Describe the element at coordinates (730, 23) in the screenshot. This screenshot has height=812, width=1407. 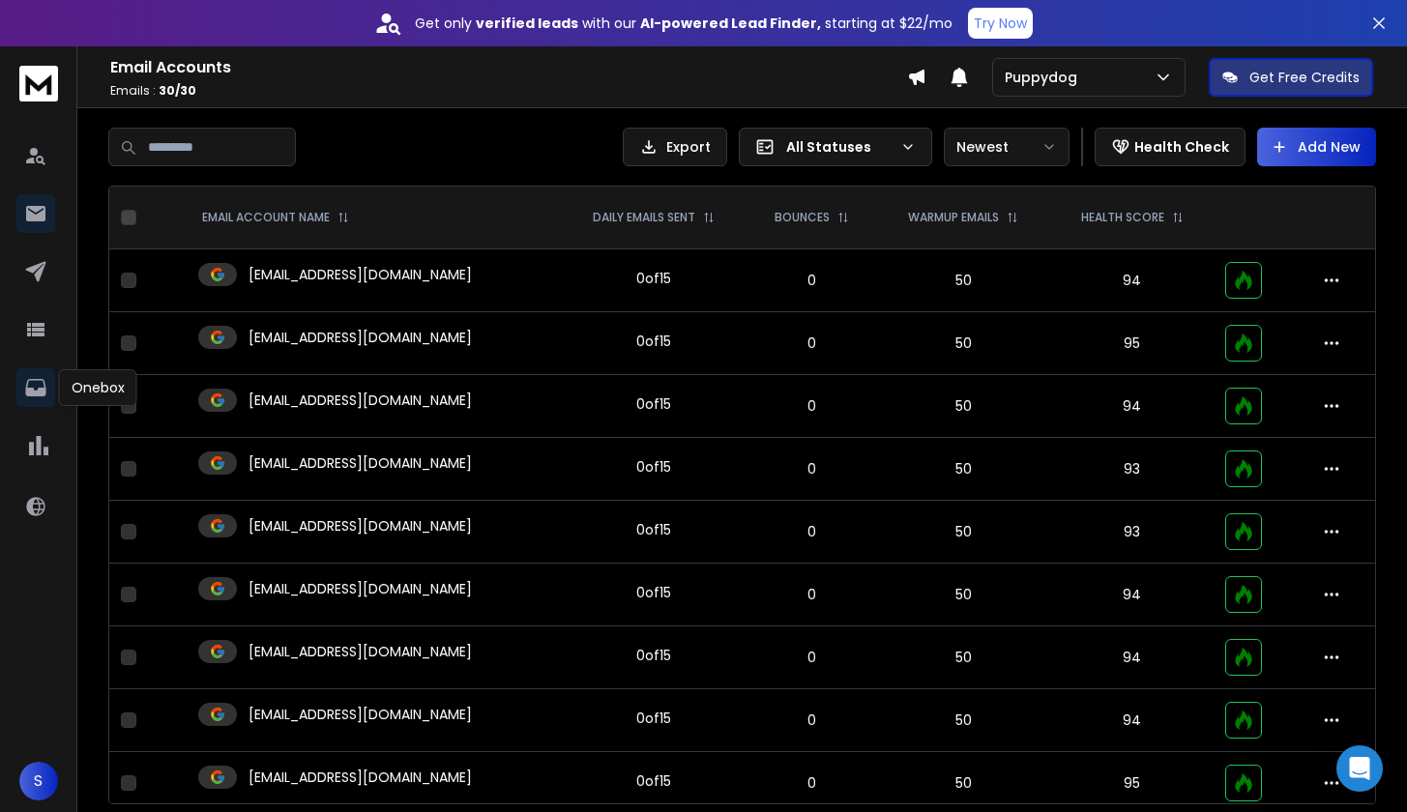
I see `strong: AI-powered Lead Finder,` at that location.